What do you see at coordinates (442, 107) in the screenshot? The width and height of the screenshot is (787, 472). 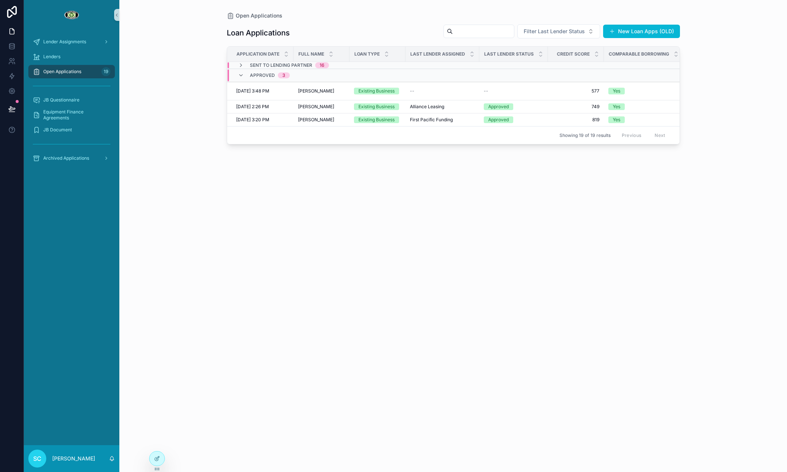 I see `a: Alliance Leasing` at bounding box center [442, 107].